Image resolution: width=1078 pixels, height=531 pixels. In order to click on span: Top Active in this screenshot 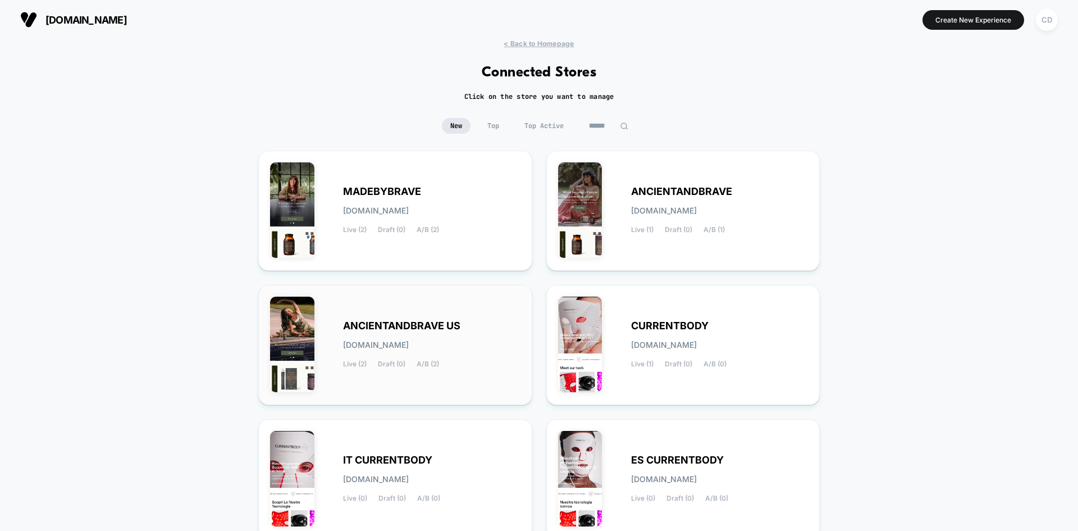, I will do `click(544, 126)`.